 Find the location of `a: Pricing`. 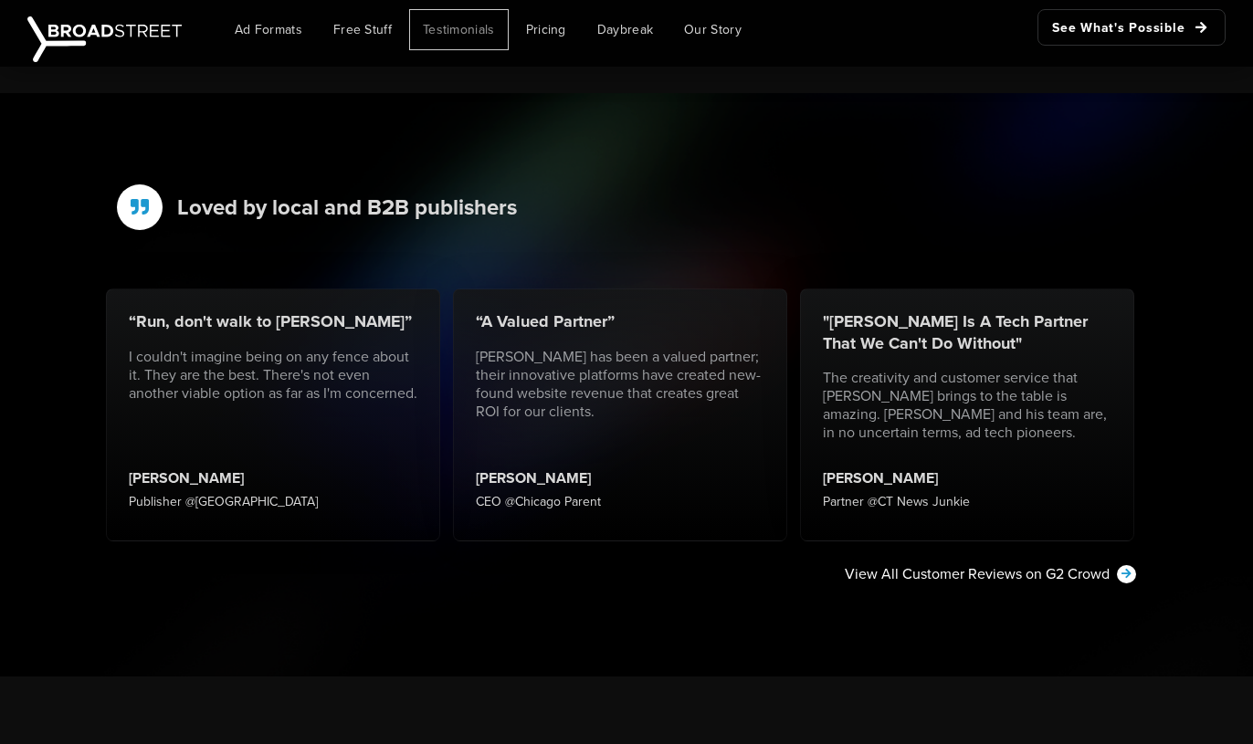

a: Pricing is located at coordinates (546, 29).